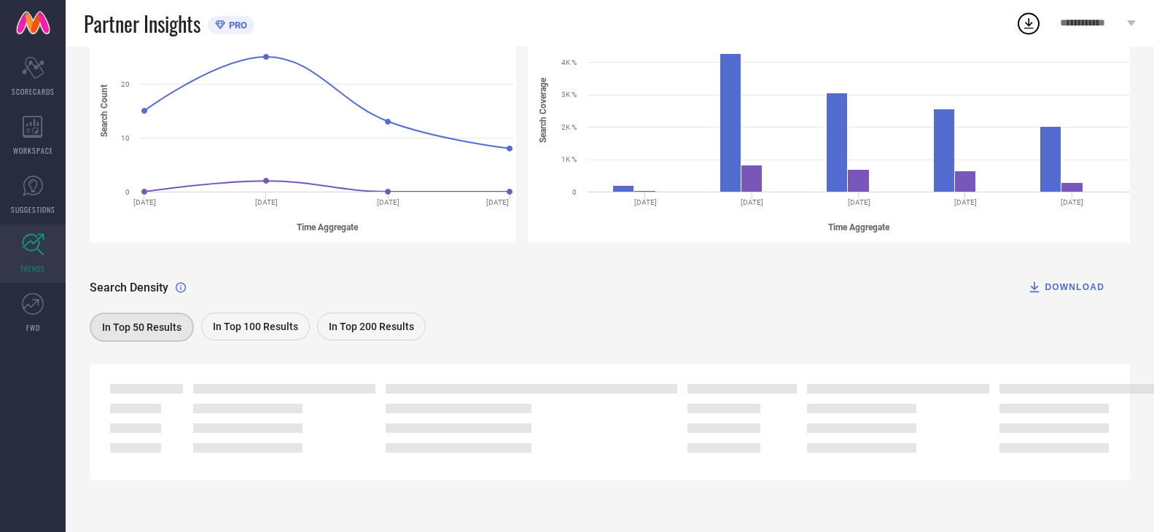  What do you see at coordinates (1066, 287) in the screenshot?
I see `div: DOWNLOAD` at bounding box center [1066, 287].